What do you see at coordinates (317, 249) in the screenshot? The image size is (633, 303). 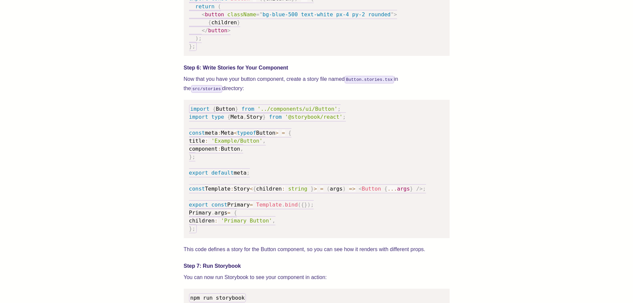 I see `p: This code defines a story for the Button component, so you can see how it renders with different ...` at bounding box center [317, 249].